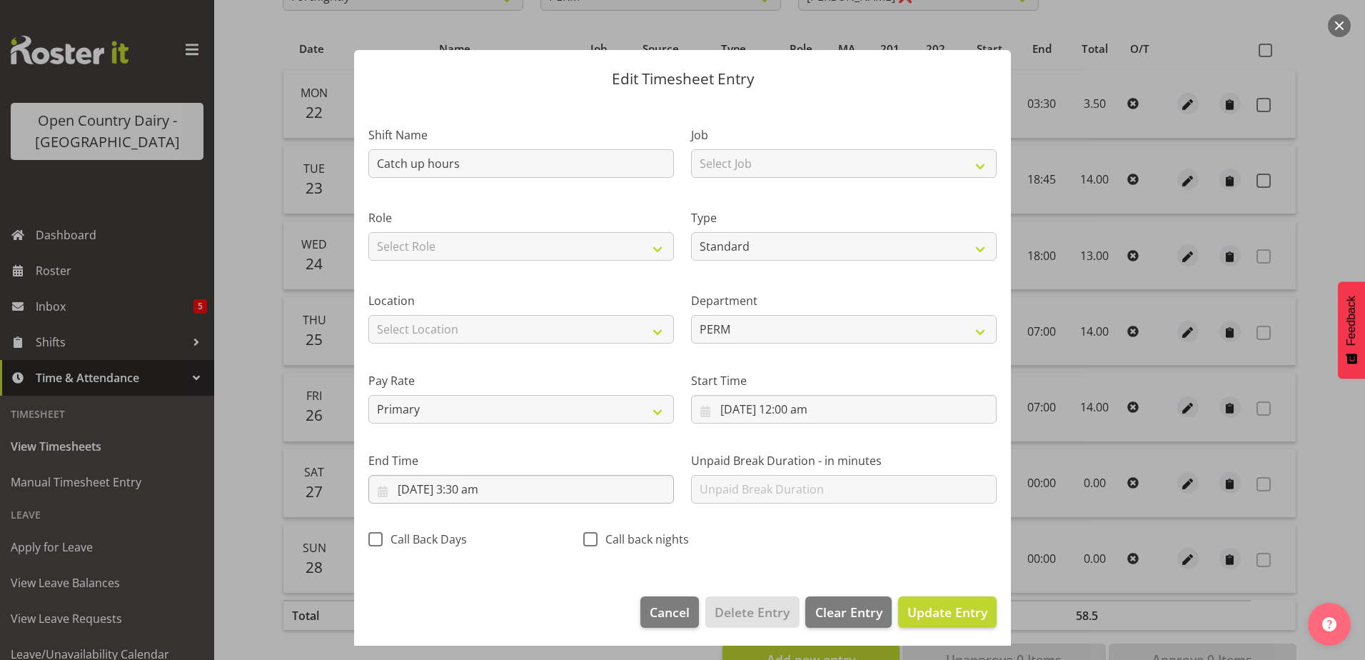 The height and width of the screenshot is (660, 1365). I want to click on input: Unpaid Break Duration, so click(844, 489).